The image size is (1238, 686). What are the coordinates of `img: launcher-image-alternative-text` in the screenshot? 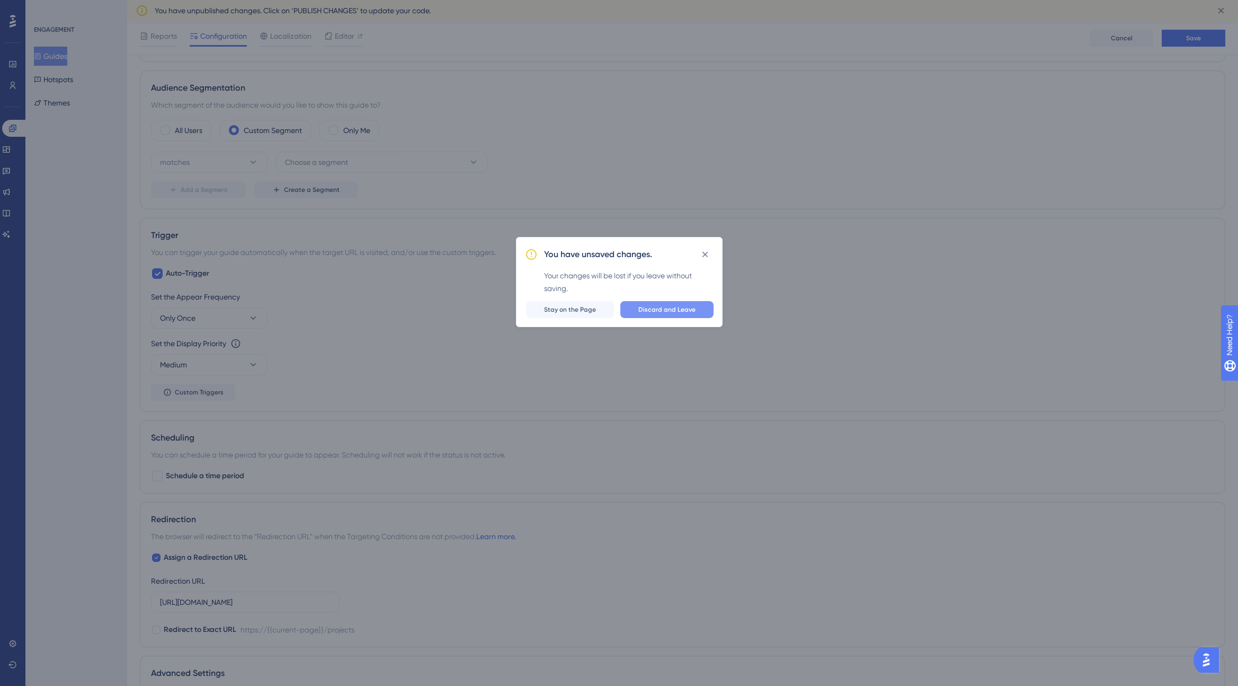 It's located at (13, 16).